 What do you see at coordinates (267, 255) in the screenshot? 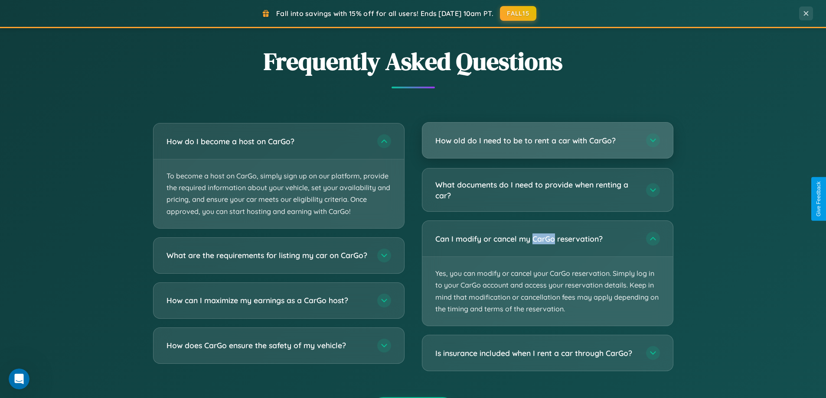
I see `h3: What are the requirements for listing my car on CarGo?` at bounding box center [267, 255].